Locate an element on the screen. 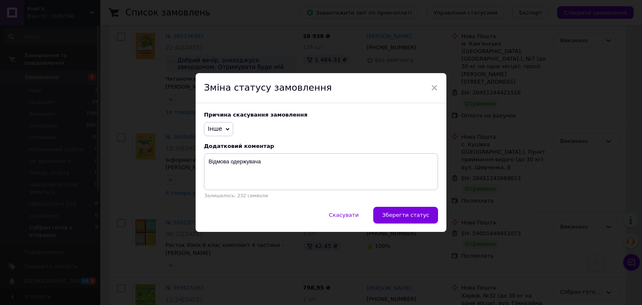 This screenshot has width=642, height=305. p: Залишилось: 232 символи is located at coordinates (321, 195).